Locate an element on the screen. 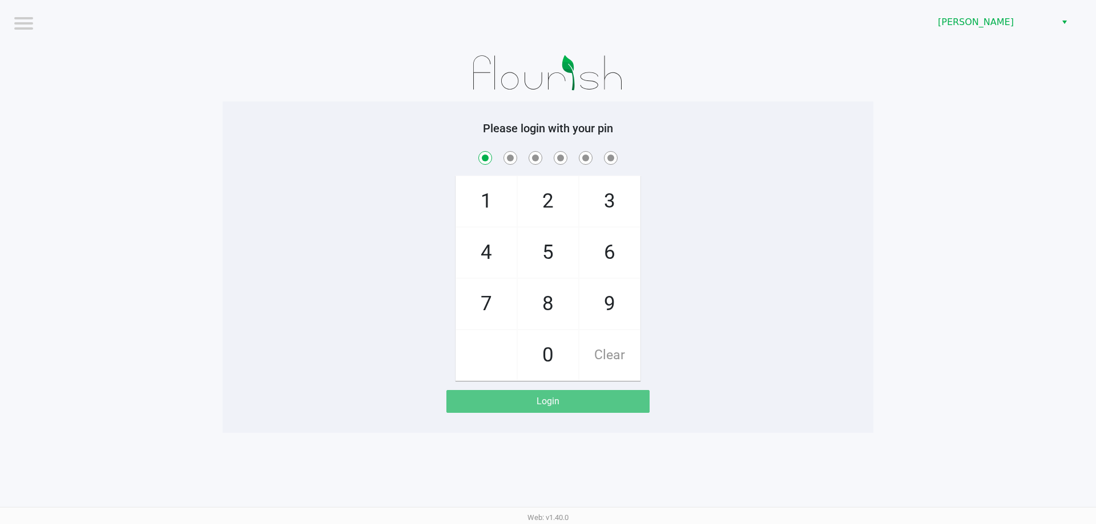 The width and height of the screenshot is (1096, 524). span: 2 is located at coordinates (548, 201).